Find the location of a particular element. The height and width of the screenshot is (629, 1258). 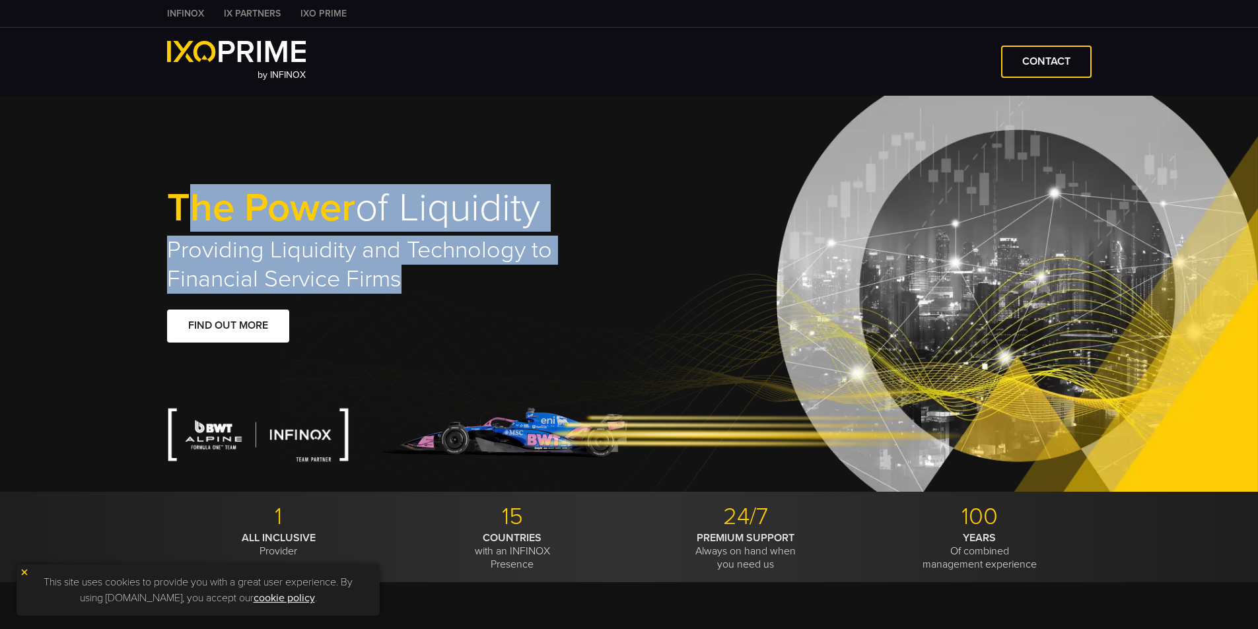

a: by INFINOX is located at coordinates (236, 61).